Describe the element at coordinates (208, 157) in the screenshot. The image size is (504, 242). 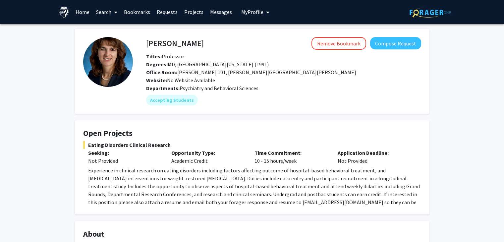
I see `div: Academic Credit` at that location.